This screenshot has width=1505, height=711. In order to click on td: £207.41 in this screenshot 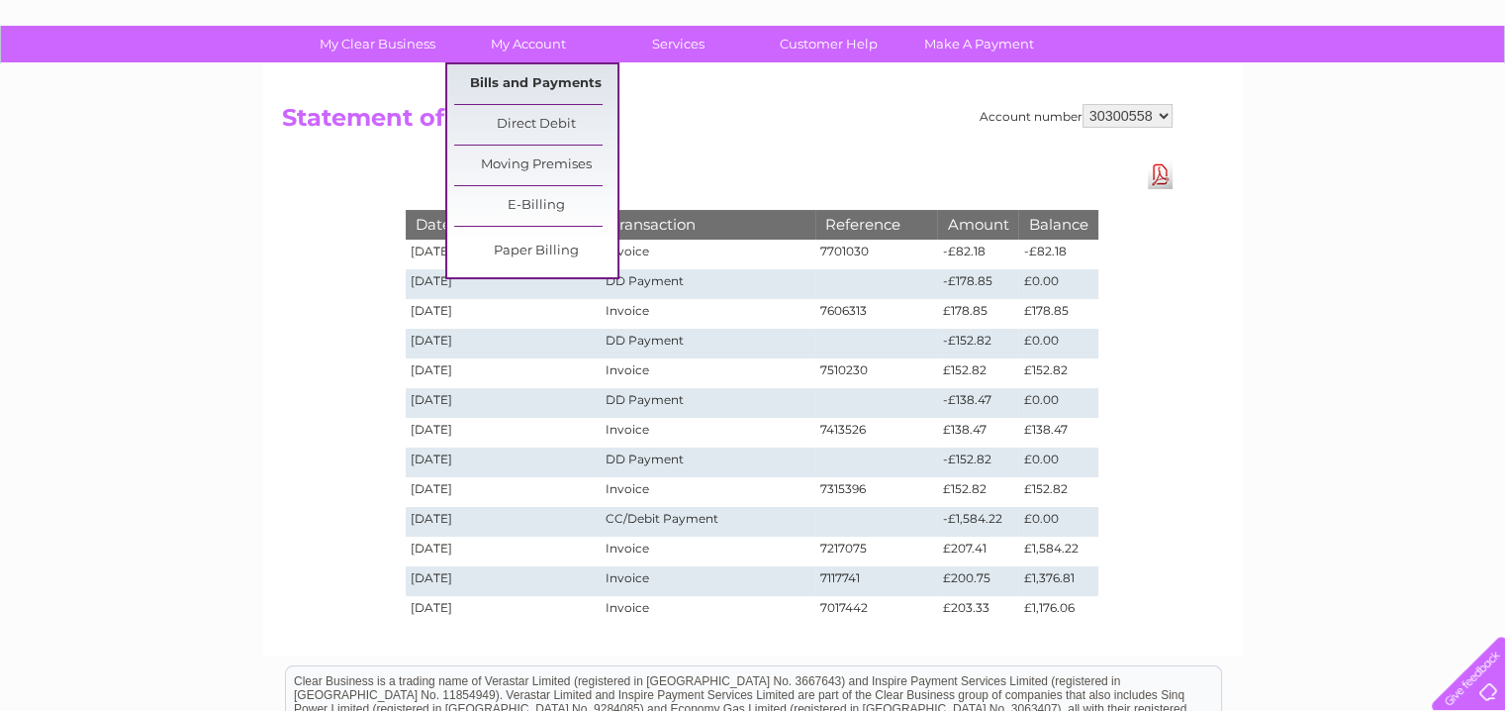, I will do `click(978, 551)`.